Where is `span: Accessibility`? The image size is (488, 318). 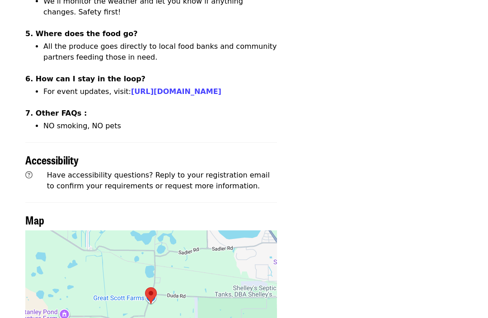 span: Accessibility is located at coordinates (52, 160).